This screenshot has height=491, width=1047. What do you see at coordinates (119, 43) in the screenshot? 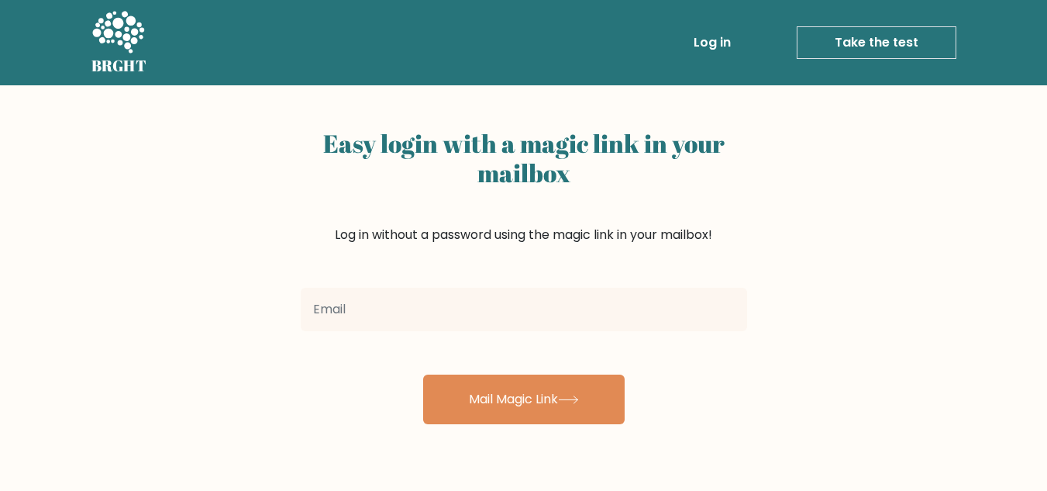
I see `a: BRGHT` at bounding box center [119, 43].